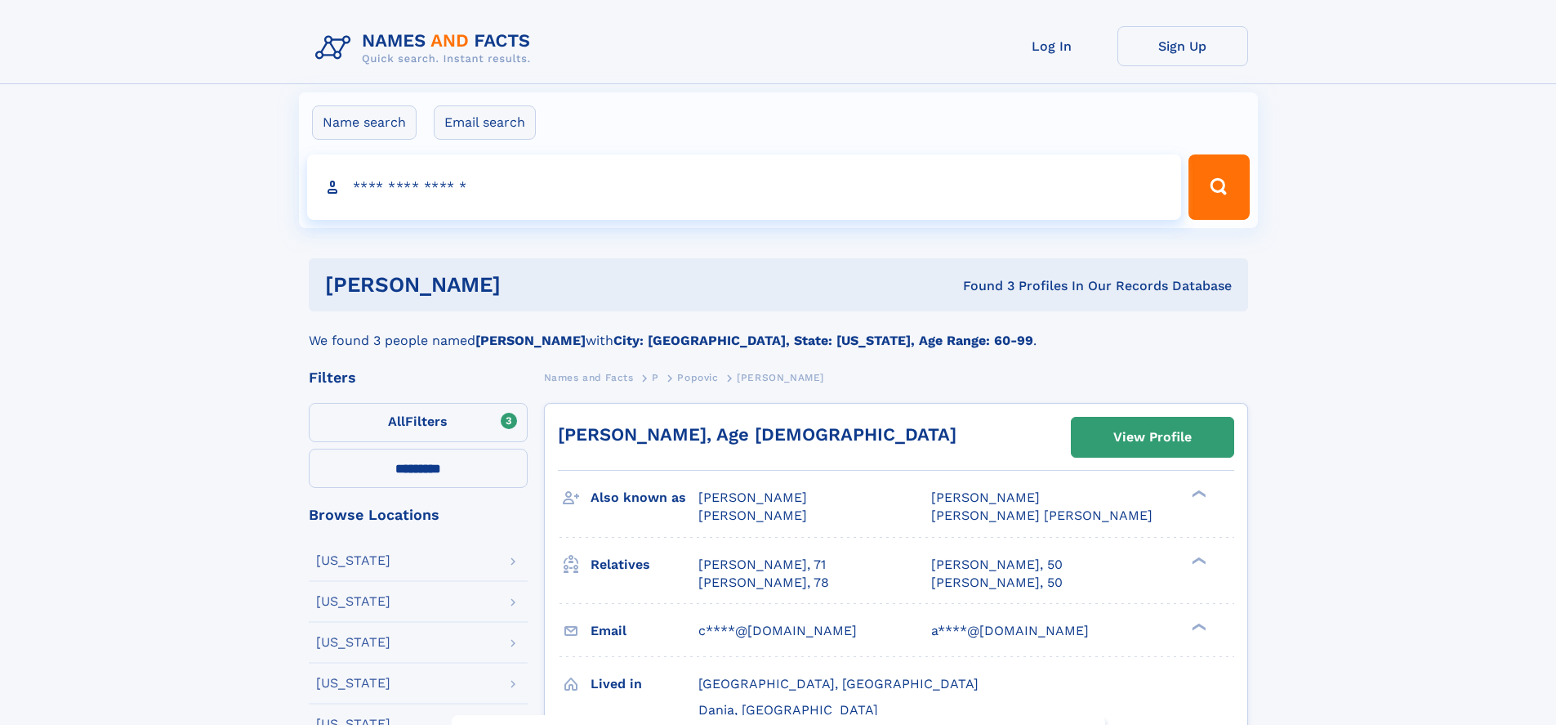 The image size is (1556, 725). What do you see at coordinates (364, 123) in the screenshot?
I see `label: Name search` at bounding box center [364, 123].